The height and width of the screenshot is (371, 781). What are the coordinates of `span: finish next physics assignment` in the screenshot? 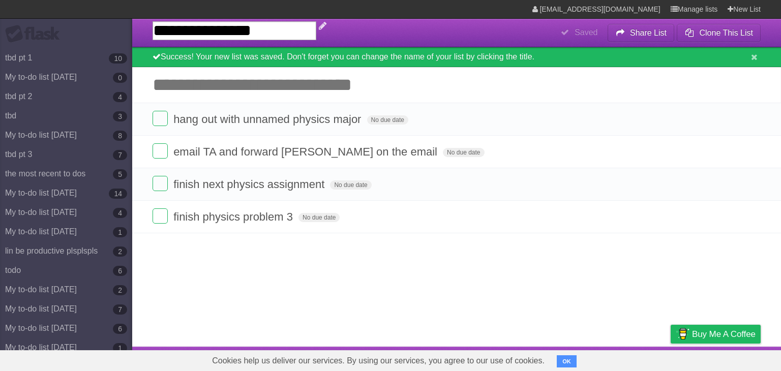 It's located at (250, 184).